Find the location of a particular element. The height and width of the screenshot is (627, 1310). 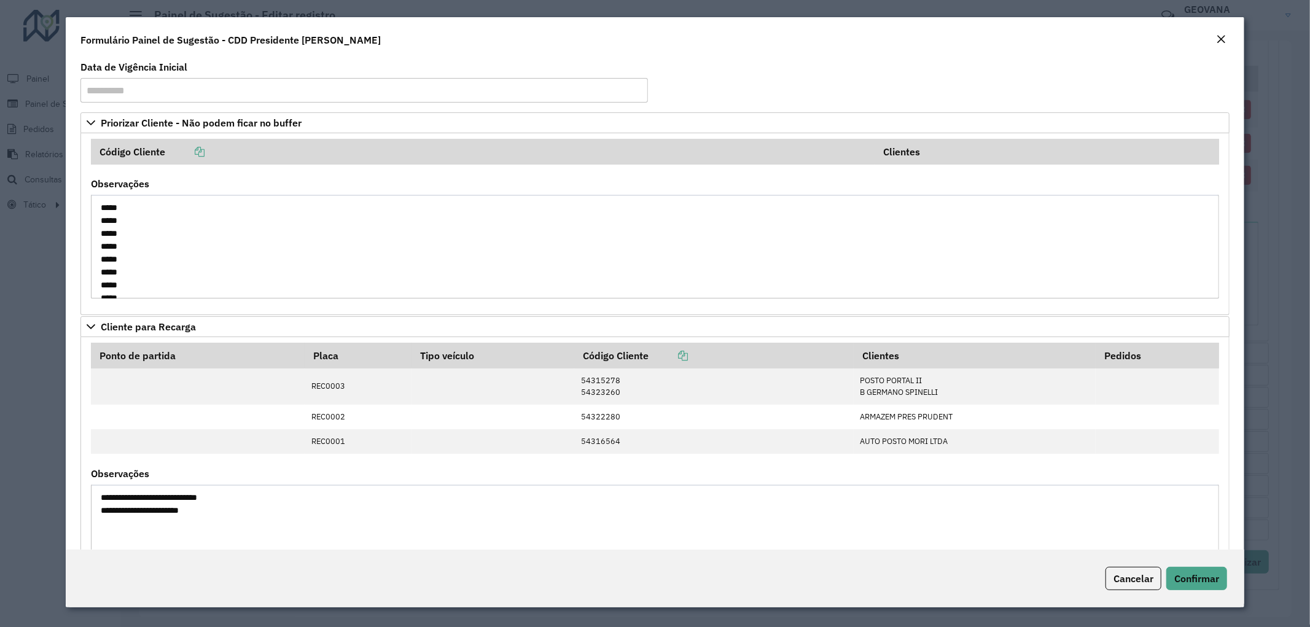

th: Placa is located at coordinates (358, 356).